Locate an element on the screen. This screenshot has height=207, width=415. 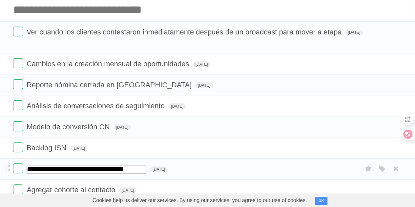
span: Ver cuando los clientes contestaron inmediatamente después de un broadcast para mover a etapa is located at coordinates (185, 32).